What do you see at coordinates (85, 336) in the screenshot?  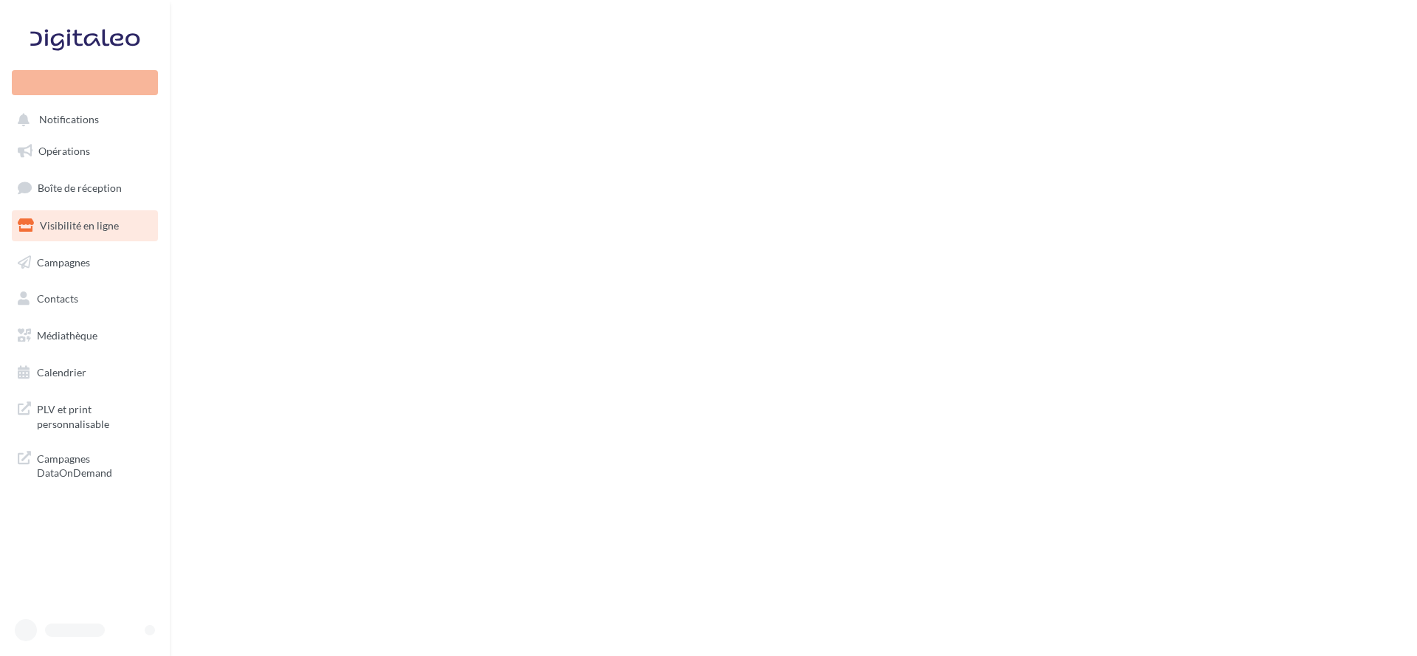 I see `a: Médiathèque` at bounding box center [85, 336].